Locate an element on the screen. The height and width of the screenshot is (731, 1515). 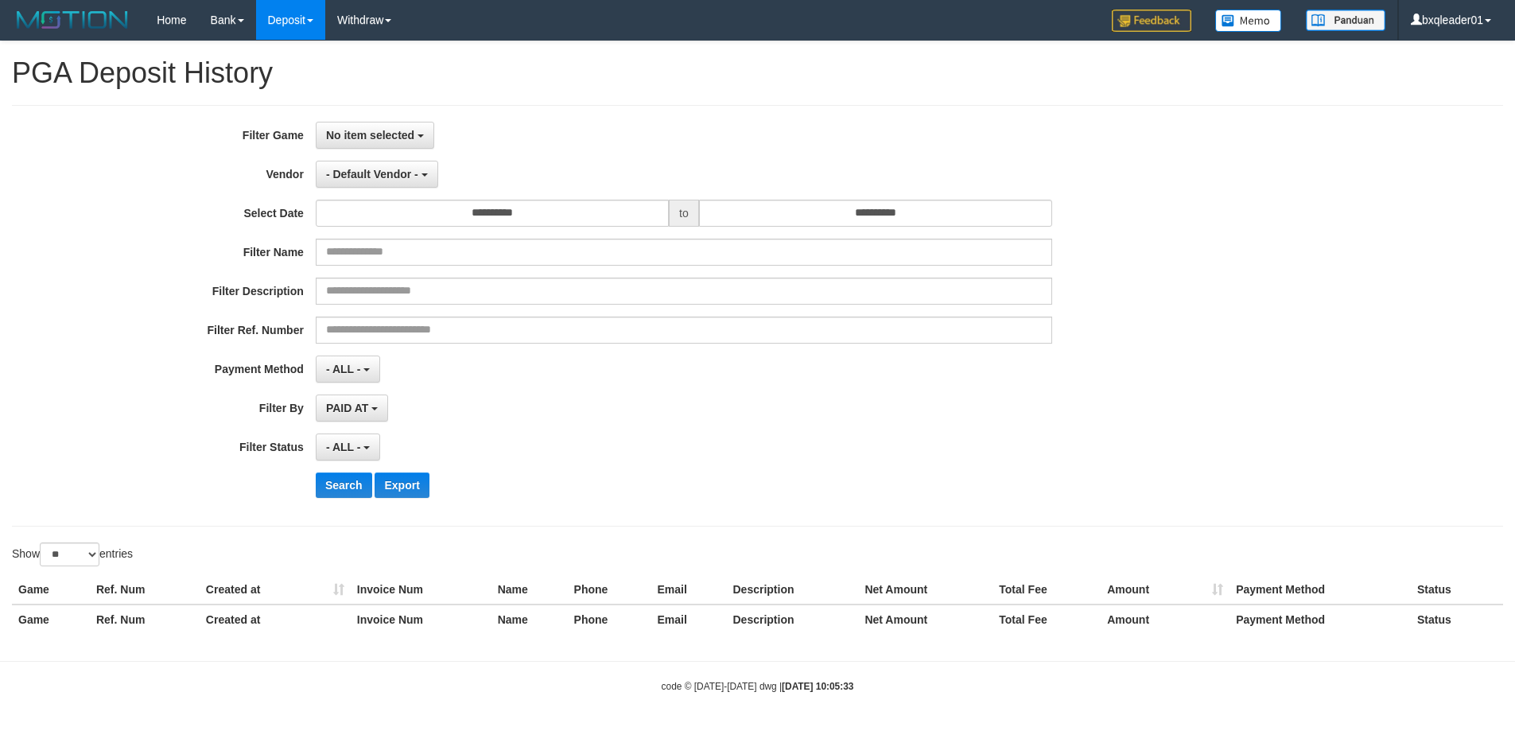
span: PAID AT is located at coordinates (347, 408).